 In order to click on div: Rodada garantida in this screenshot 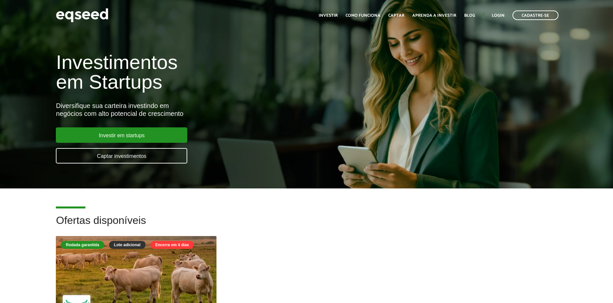, I will do `click(82, 245)`.